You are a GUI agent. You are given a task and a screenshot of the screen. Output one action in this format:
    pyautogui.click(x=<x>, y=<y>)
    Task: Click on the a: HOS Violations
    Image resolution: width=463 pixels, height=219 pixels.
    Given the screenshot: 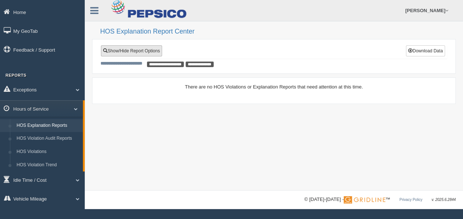 What is the action you would take?
    pyautogui.click(x=48, y=152)
    